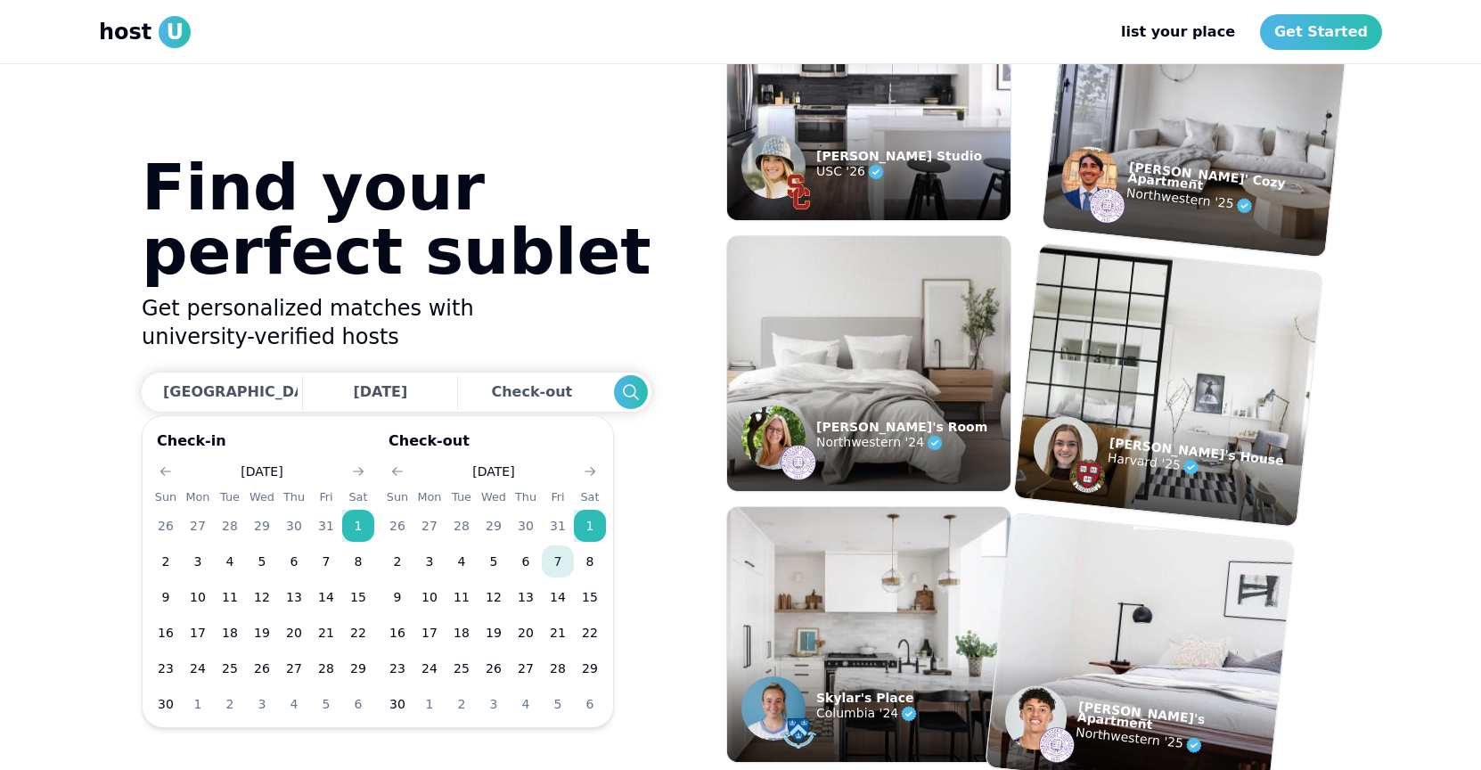 The image size is (1481, 770). I want to click on p: USC '26, so click(899, 172).